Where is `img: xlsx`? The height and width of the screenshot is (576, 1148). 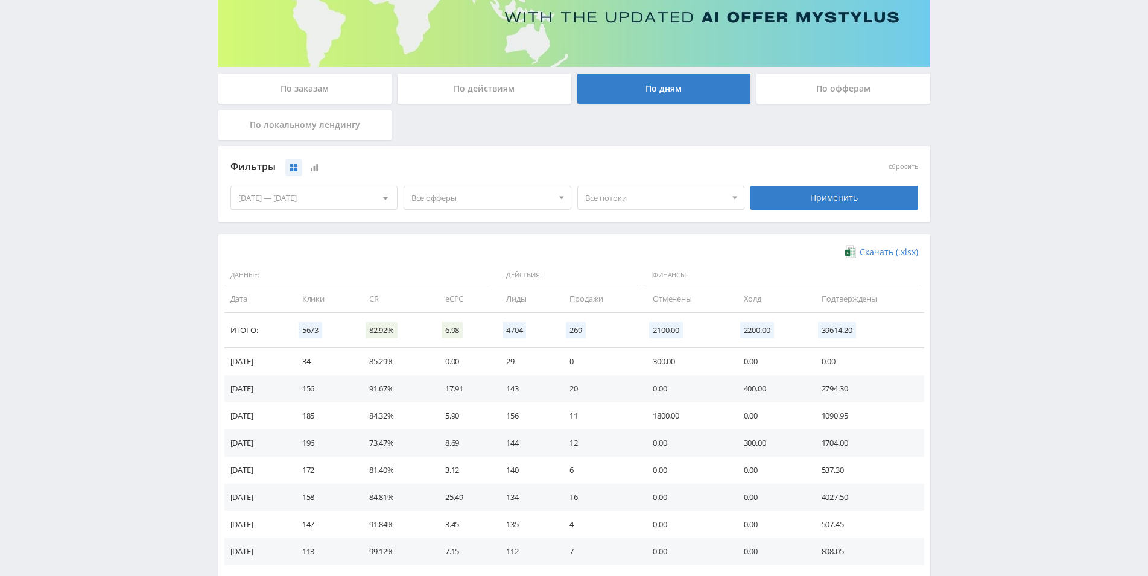
img: xlsx is located at coordinates (850, 252).